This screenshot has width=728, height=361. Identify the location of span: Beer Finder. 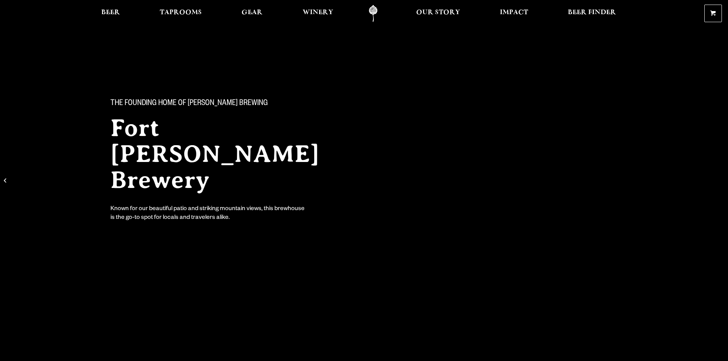
(592, 13).